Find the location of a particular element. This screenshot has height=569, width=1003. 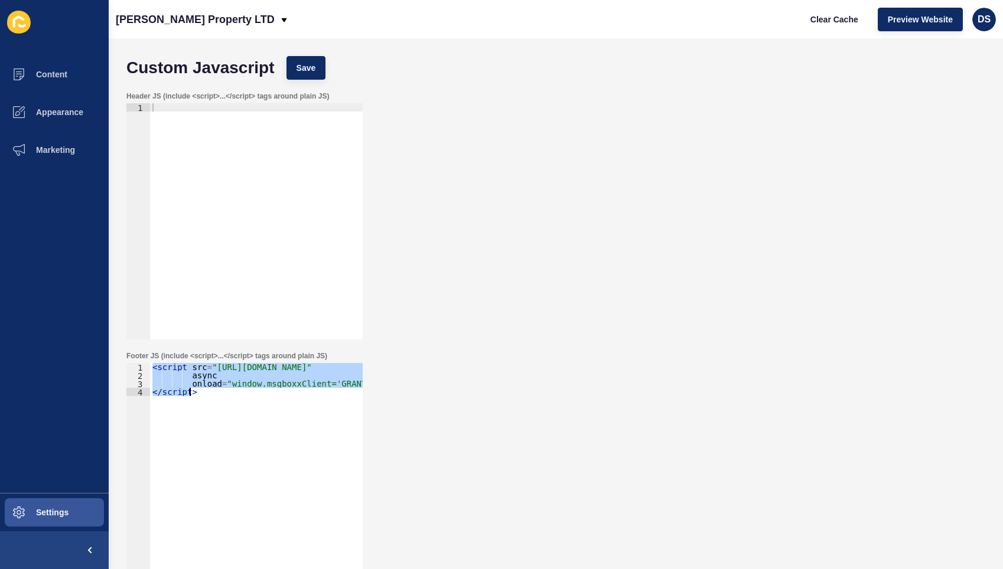

span: Preview Website is located at coordinates (920, 19).